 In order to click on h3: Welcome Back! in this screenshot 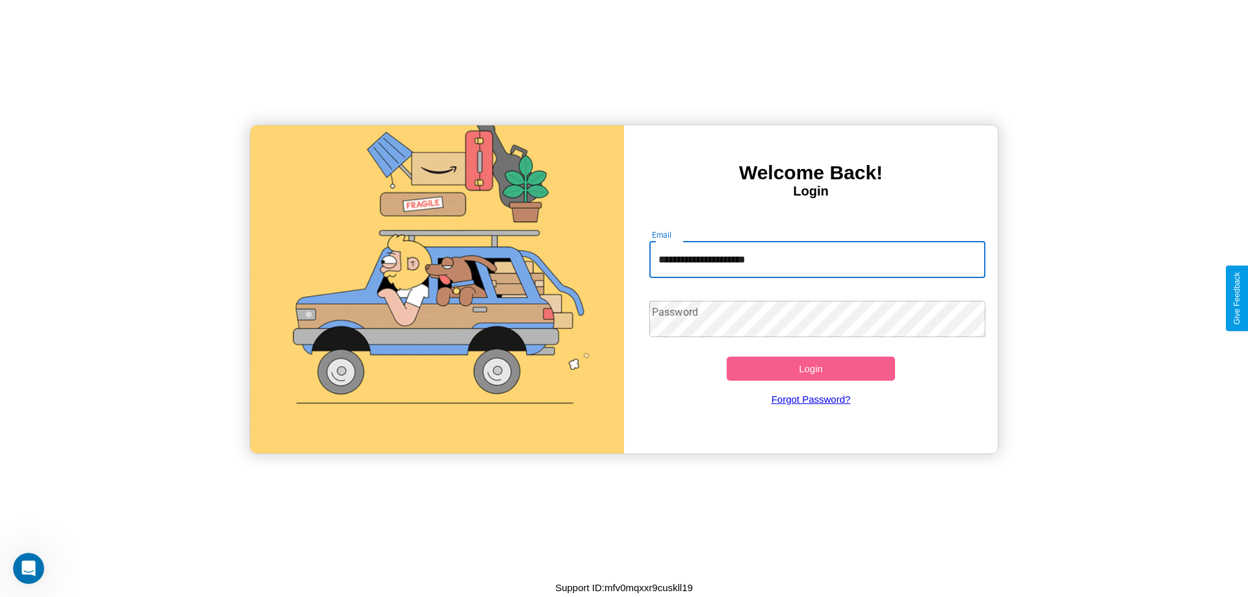, I will do `click(810, 173)`.